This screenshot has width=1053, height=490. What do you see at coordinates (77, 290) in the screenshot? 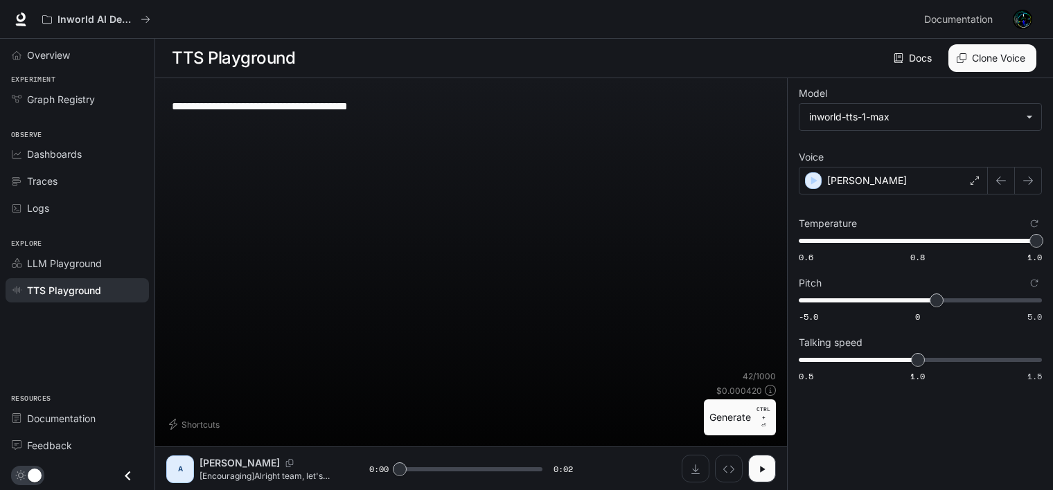
I see `a: TTS Playground` at bounding box center [77, 290].